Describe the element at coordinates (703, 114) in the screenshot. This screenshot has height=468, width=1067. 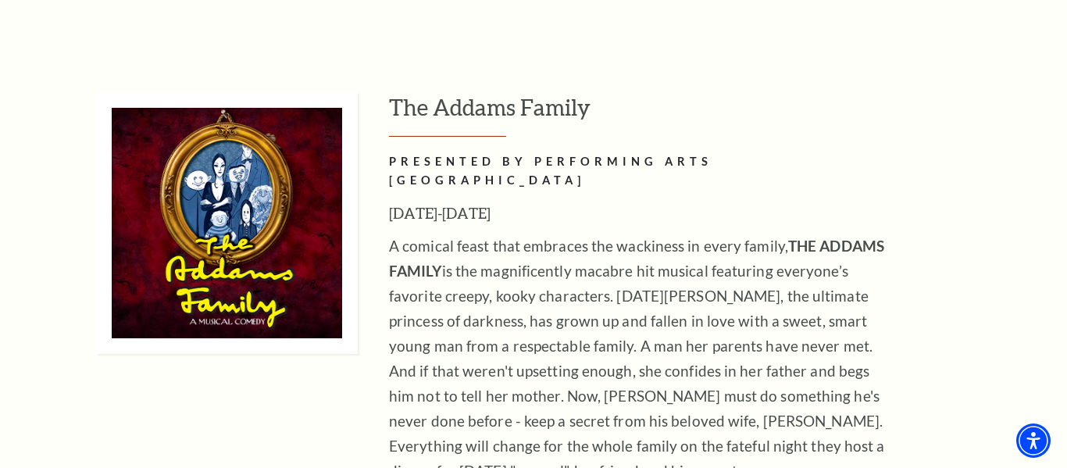
I see `h3: The Addams Family` at that location.